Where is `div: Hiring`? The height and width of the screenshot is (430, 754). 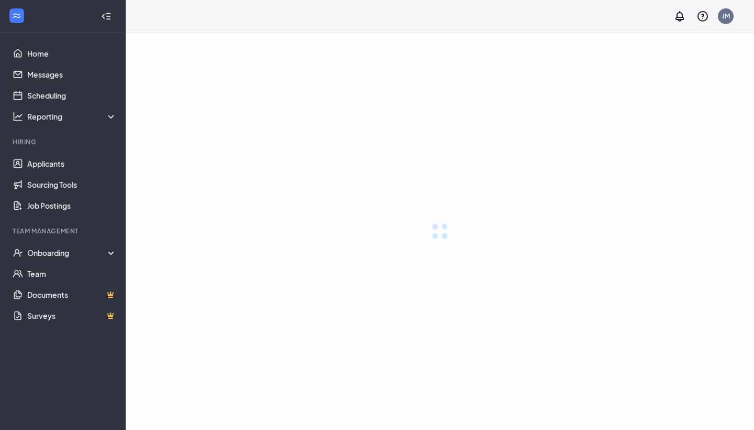
div: Hiring is located at coordinates (63, 141).